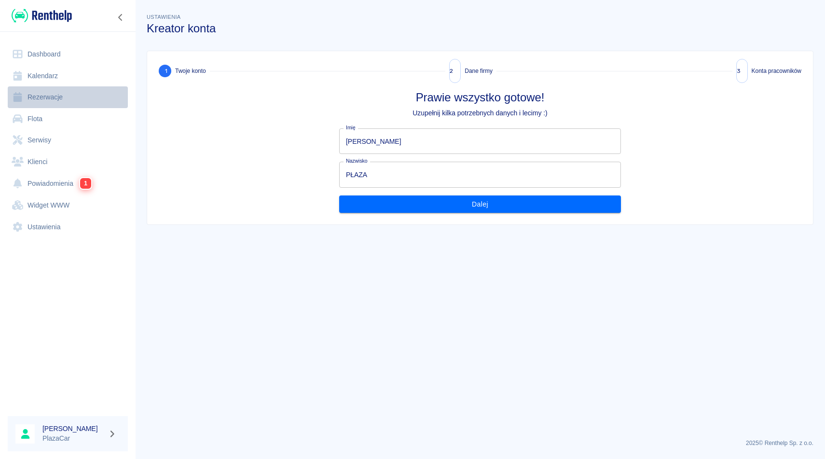 This screenshot has width=825, height=459. What do you see at coordinates (480, 204) in the screenshot?
I see `button: Dalej` at bounding box center [480, 204].